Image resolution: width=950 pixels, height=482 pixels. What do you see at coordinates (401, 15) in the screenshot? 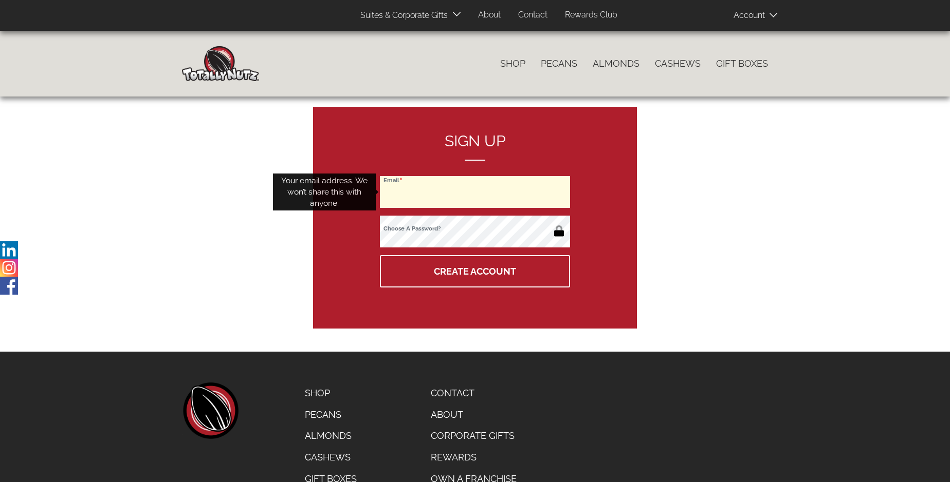
I see `a: Suites & Corporate Gifts` at bounding box center [401, 15].